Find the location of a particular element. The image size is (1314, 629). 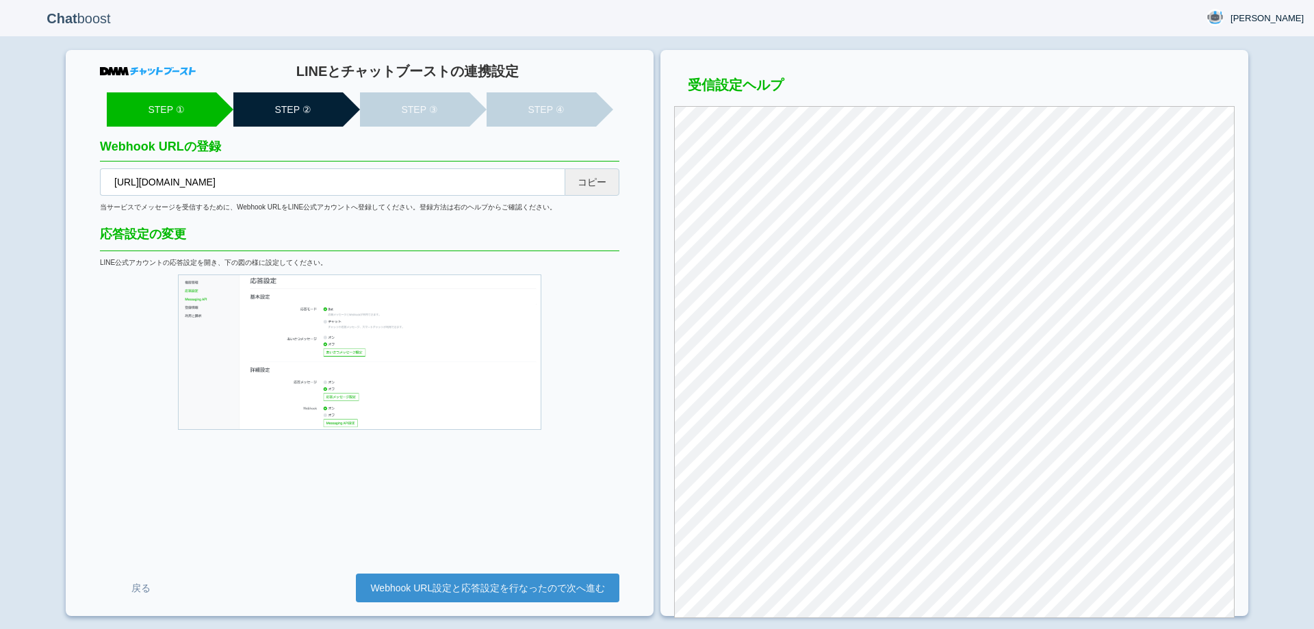

button: コピー is located at coordinates (592, 182).